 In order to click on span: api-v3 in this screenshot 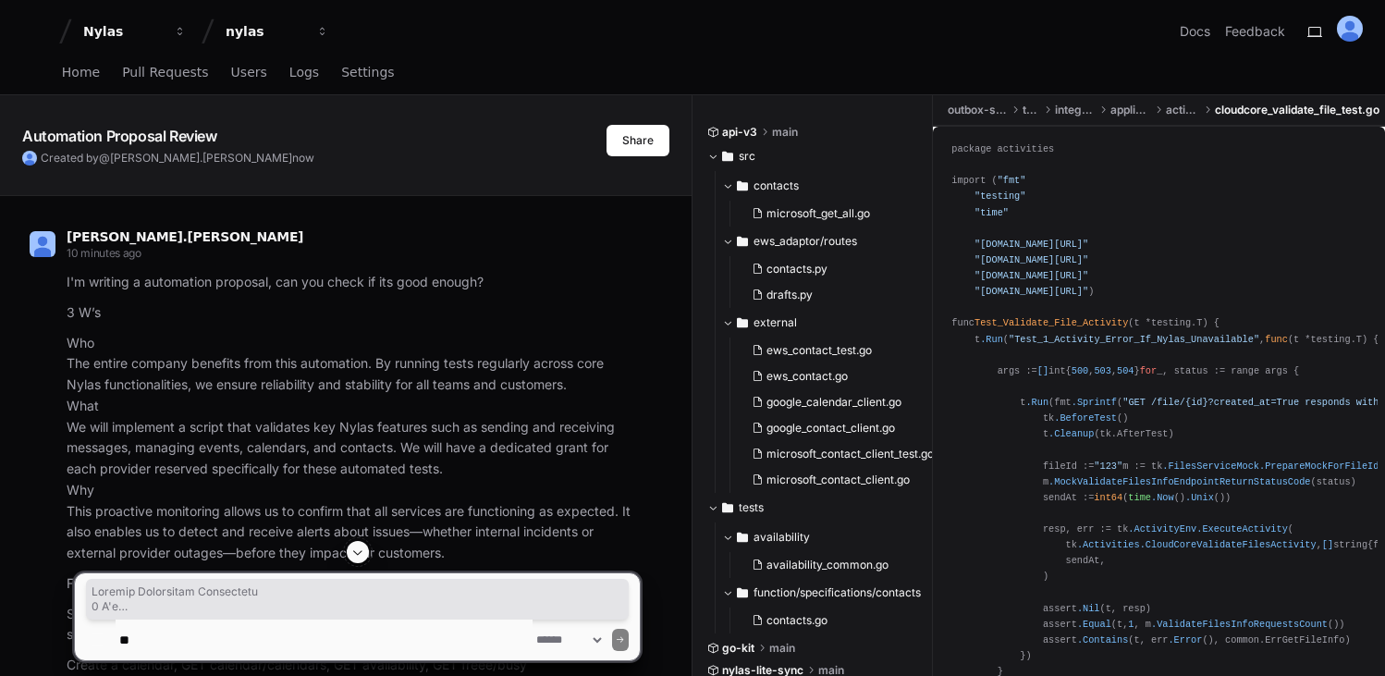, I will do `click(739, 132)`.